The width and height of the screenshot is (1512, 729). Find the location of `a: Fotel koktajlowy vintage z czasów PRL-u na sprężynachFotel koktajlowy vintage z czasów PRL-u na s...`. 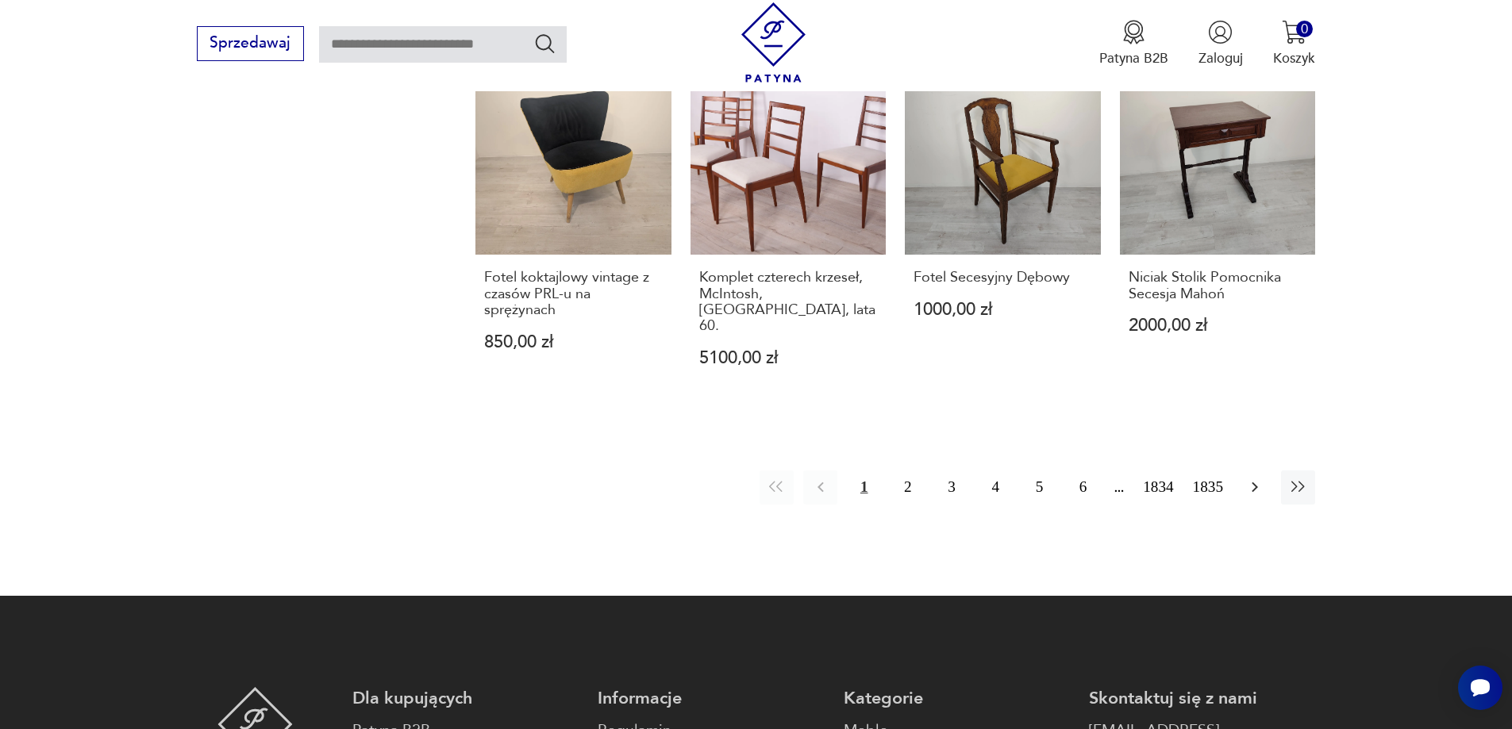

a: Fotel koktajlowy vintage z czasów PRL-u na sprężynachFotel koktajlowy vintage z czasów PRL-u na s... is located at coordinates (573, 231).